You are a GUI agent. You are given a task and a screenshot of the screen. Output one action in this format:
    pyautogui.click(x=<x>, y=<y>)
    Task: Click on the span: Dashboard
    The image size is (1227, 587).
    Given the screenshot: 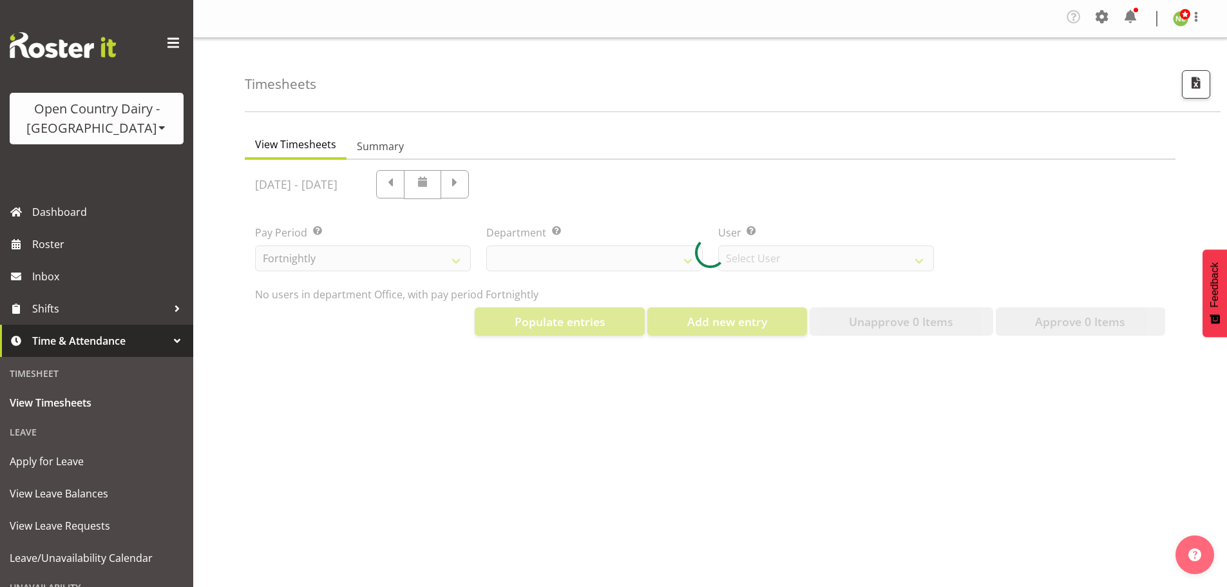 What is the action you would take?
    pyautogui.click(x=109, y=212)
    